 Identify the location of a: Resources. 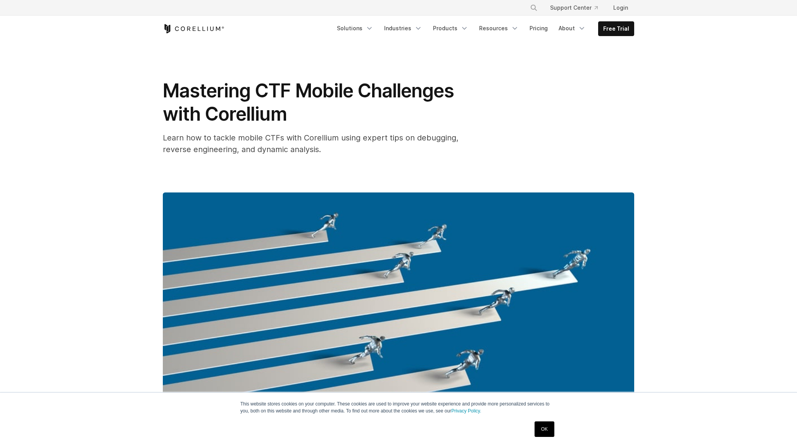
(499, 28).